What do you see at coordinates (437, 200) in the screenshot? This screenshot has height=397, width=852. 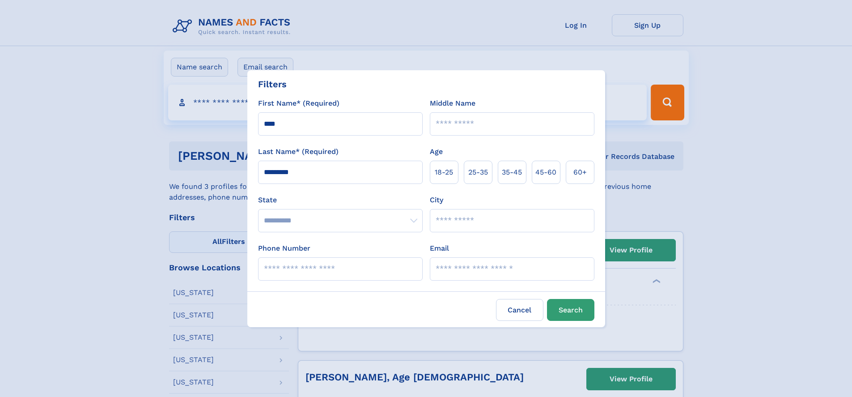 I see `label: City` at bounding box center [437, 200].